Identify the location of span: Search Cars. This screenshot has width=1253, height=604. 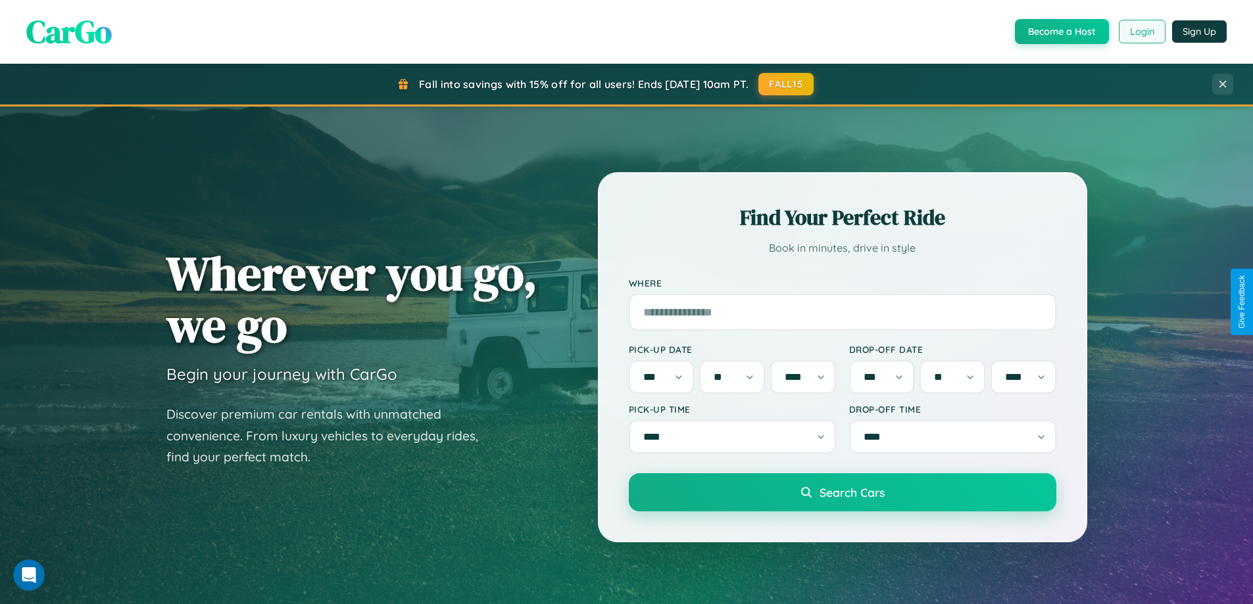
(852, 493).